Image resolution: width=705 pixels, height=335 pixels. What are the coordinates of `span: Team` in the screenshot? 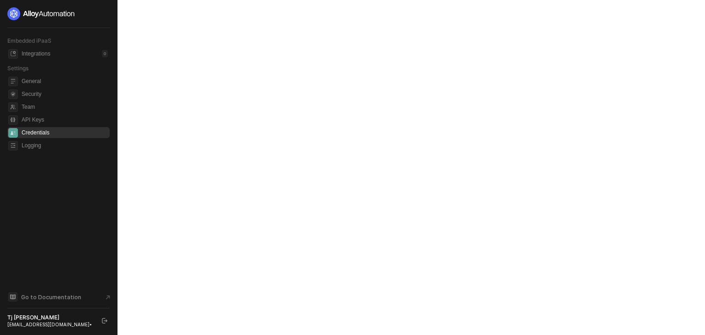 It's located at (65, 107).